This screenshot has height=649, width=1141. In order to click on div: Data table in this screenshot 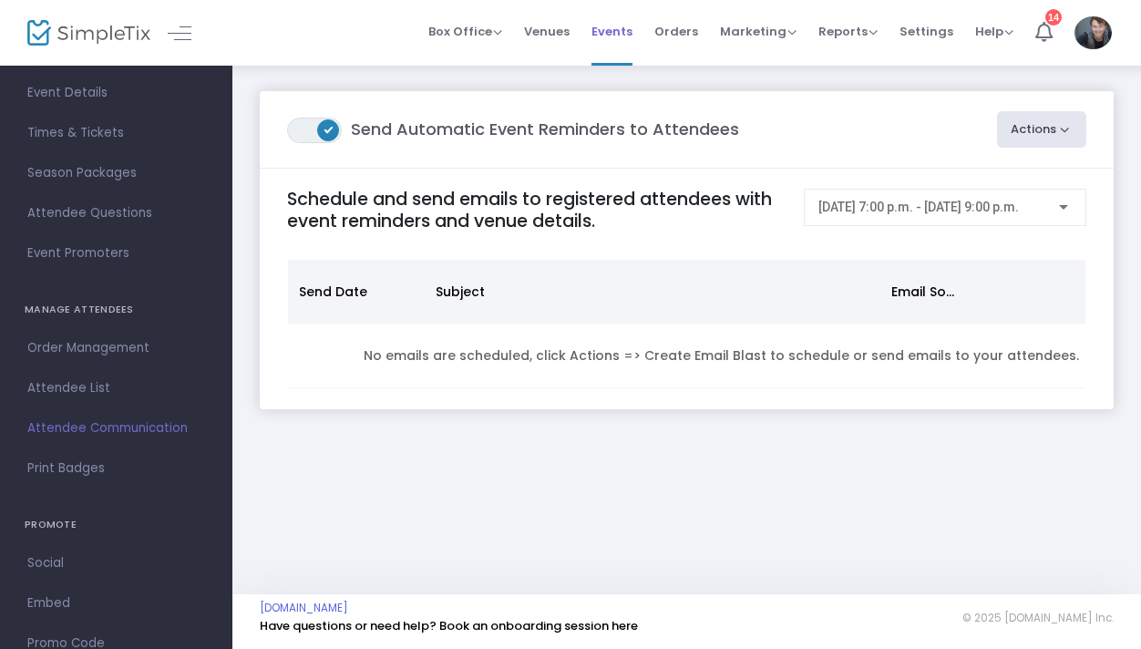, I will do `click(686, 324)`.